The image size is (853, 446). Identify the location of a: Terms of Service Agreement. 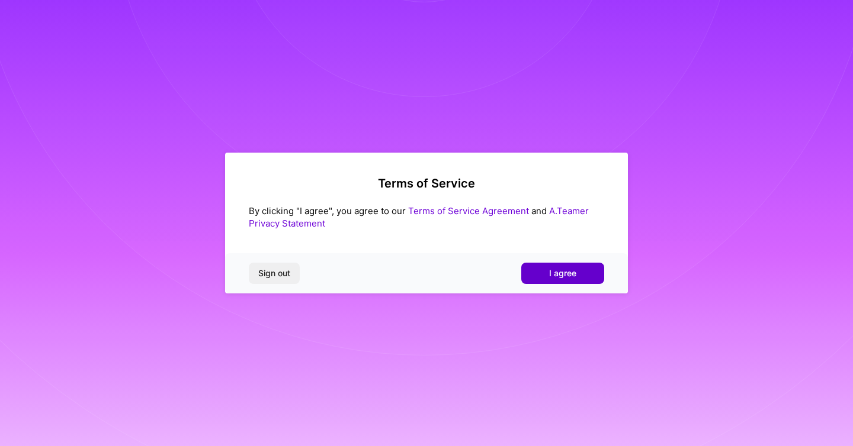
(468, 211).